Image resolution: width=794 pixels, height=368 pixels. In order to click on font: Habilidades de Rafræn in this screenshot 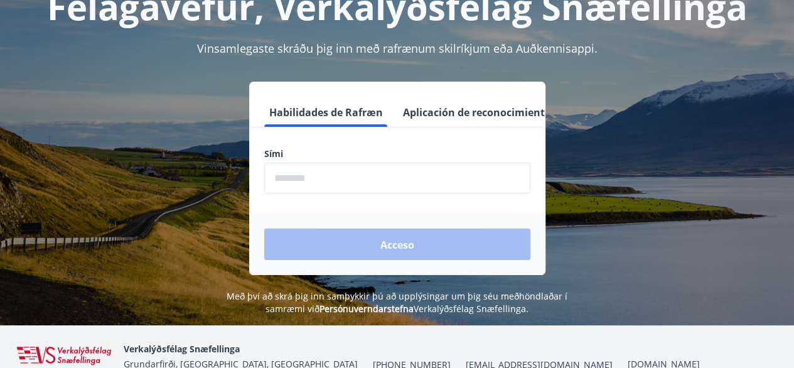, I will do `click(326, 112)`.